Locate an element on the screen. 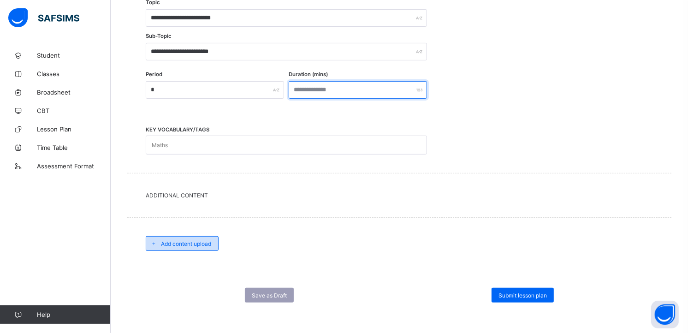 Image resolution: width=688 pixels, height=333 pixels. span: Assessment Format is located at coordinates (74, 166).